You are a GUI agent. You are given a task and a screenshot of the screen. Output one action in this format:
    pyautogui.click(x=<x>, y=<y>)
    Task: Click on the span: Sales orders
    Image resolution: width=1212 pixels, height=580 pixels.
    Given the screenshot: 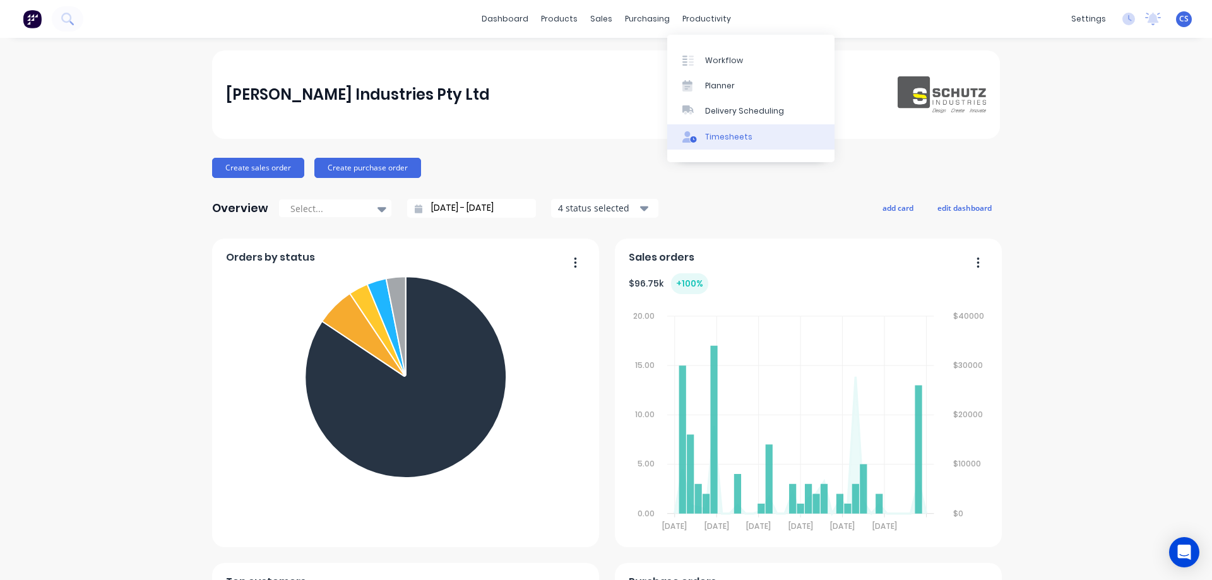 What is the action you would take?
    pyautogui.click(x=662, y=258)
    